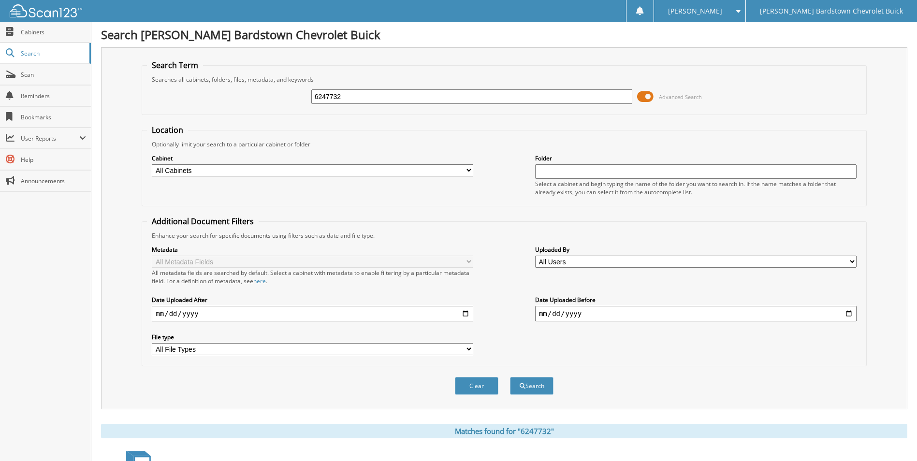 This screenshot has height=461, width=917. I want to click on input: end, so click(696, 314).